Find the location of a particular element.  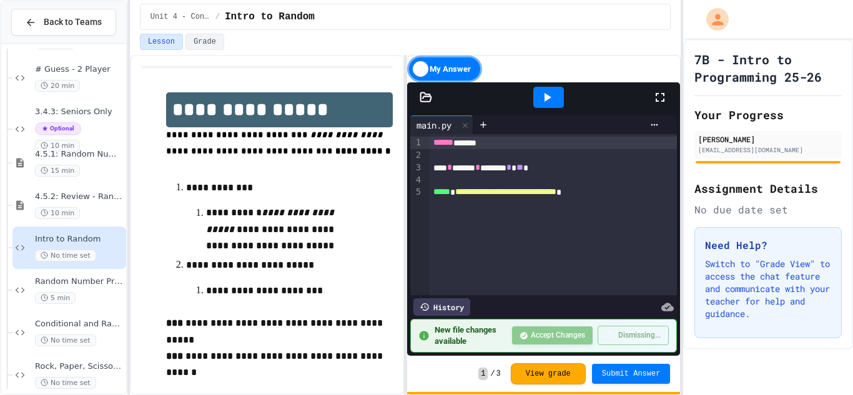

h2: Assignment Details is located at coordinates (768, 189).